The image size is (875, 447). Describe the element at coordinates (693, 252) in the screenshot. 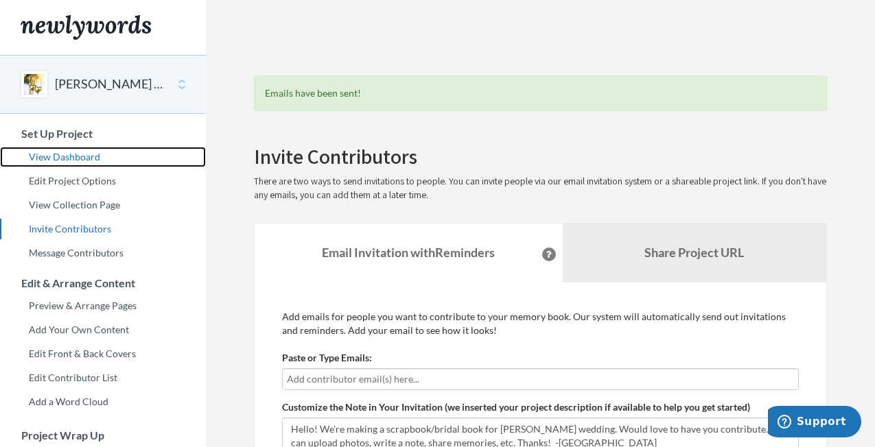

I see `b: Share Project URL` at that location.